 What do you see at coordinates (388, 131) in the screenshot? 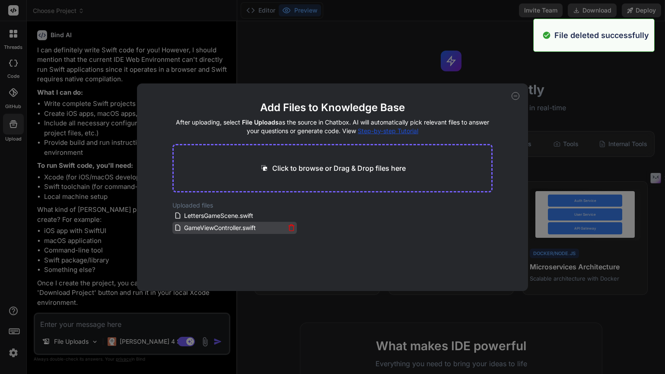
I see `span: Step-by-step Tutorial` at bounding box center [388, 131].